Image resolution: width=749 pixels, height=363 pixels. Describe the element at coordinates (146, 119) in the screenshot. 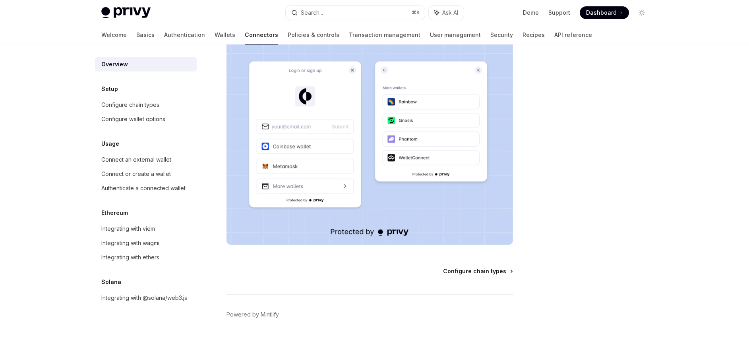

I see `a: Configure wallet options` at that location.